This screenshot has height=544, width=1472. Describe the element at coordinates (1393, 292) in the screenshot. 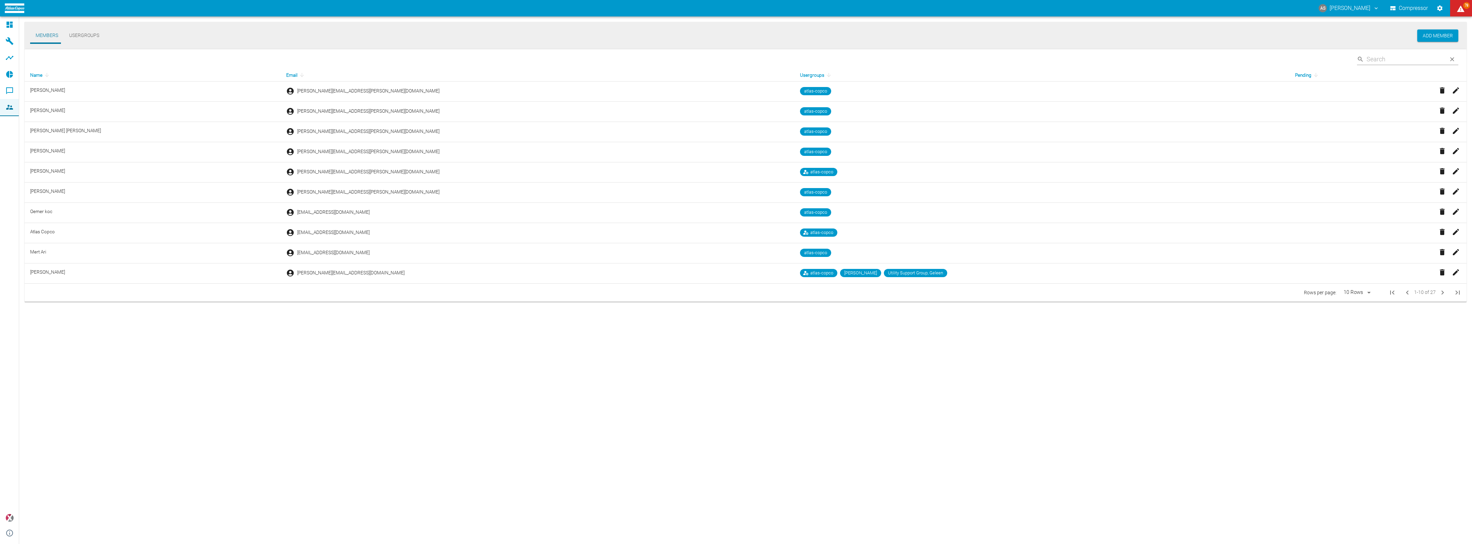

I see `span: First Page` at that location.